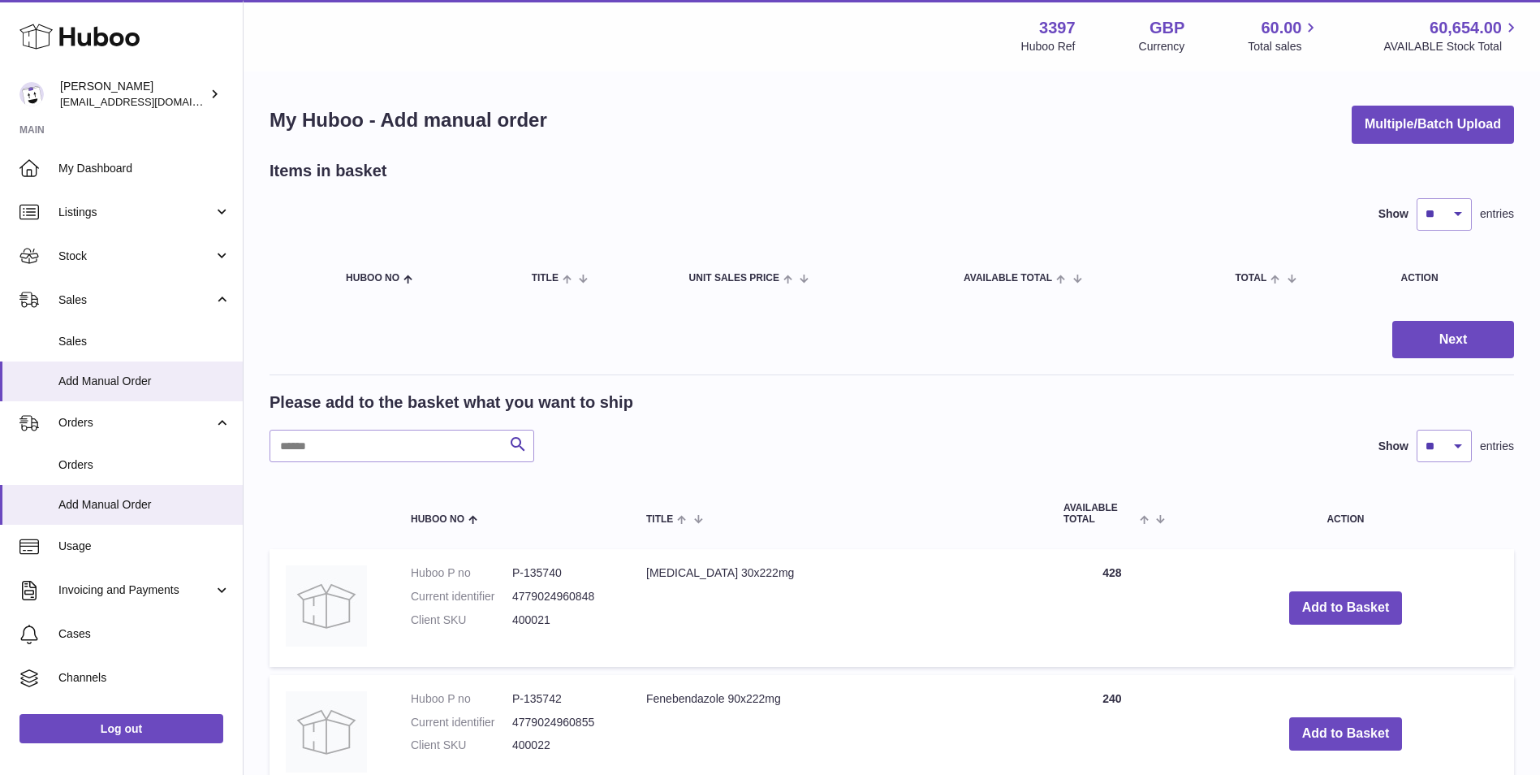  What do you see at coordinates (451, 402) in the screenshot?
I see `h2: Please add to the basket what you want to ship` at bounding box center [451, 402].